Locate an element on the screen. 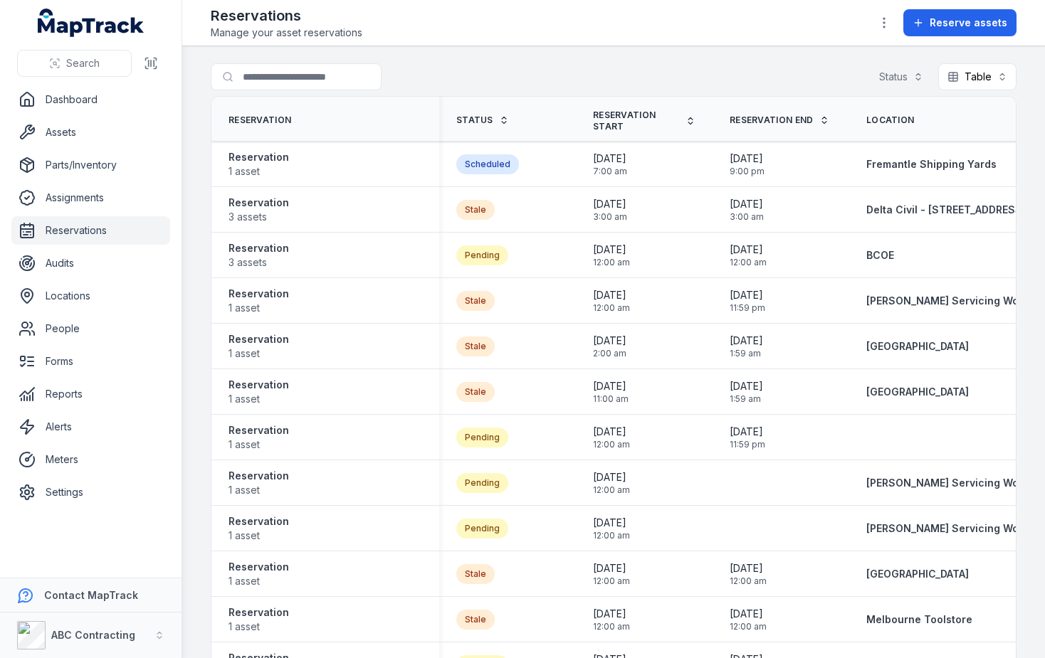 Image resolution: width=1045 pixels, height=658 pixels. a: Assignments is located at coordinates (90, 198).